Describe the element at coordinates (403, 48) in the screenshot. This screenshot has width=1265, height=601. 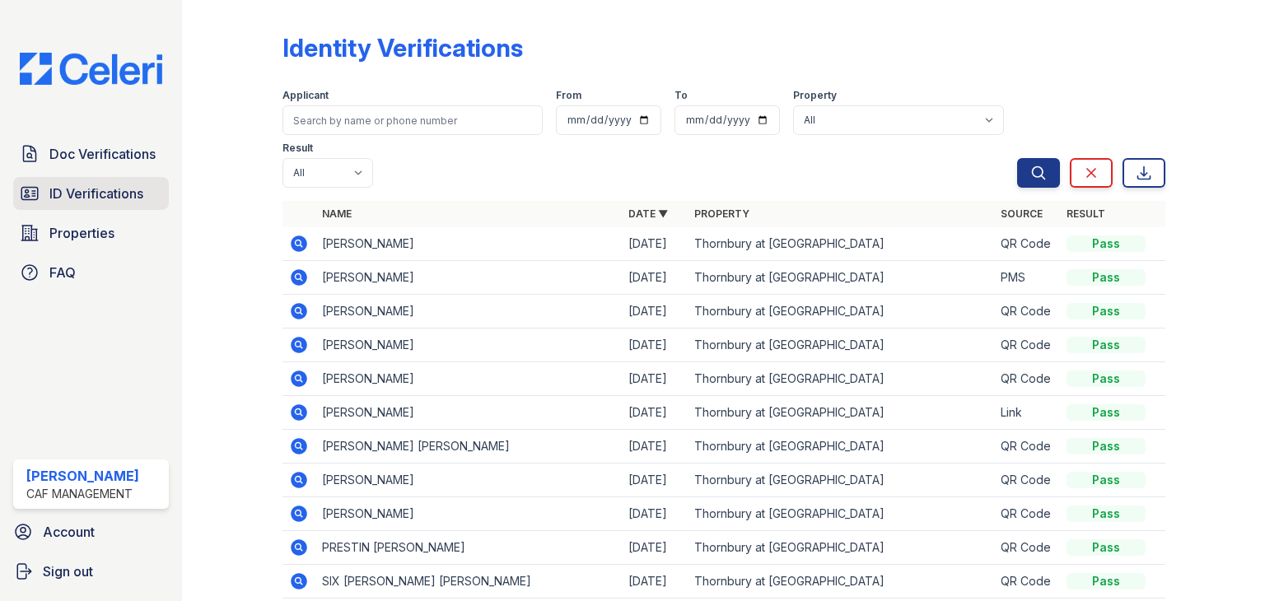
I see `div: Identity Verifications` at that location.